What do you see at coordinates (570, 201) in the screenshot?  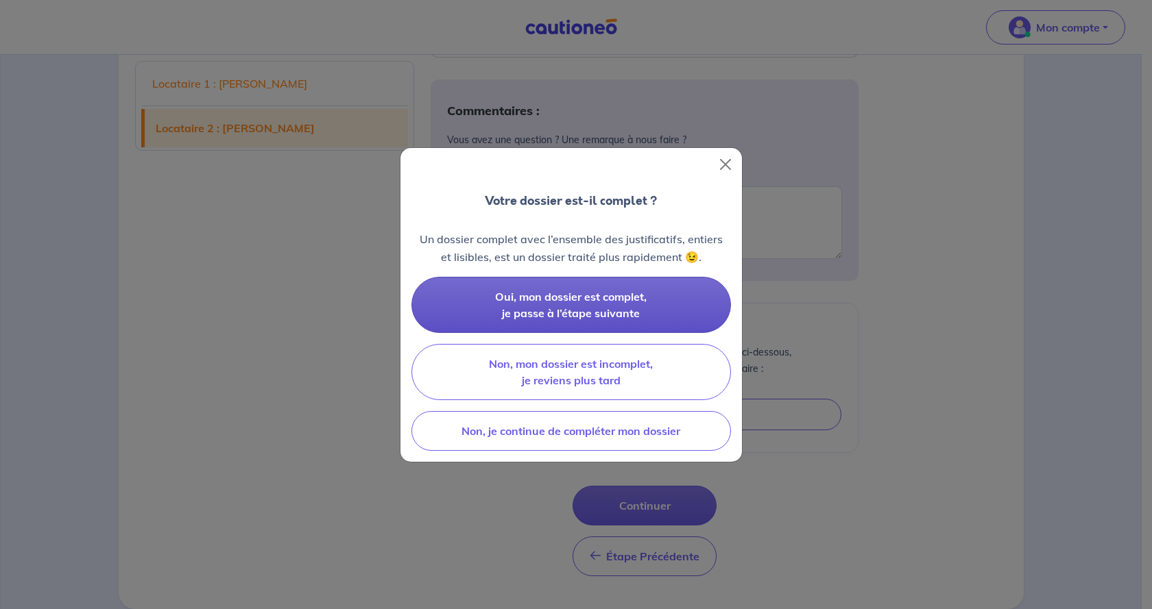 I see `p: Votre dossier est-il complet ?` at bounding box center [570, 201].